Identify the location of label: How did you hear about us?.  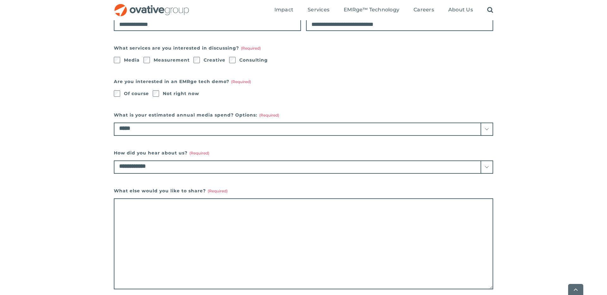
(304, 153).